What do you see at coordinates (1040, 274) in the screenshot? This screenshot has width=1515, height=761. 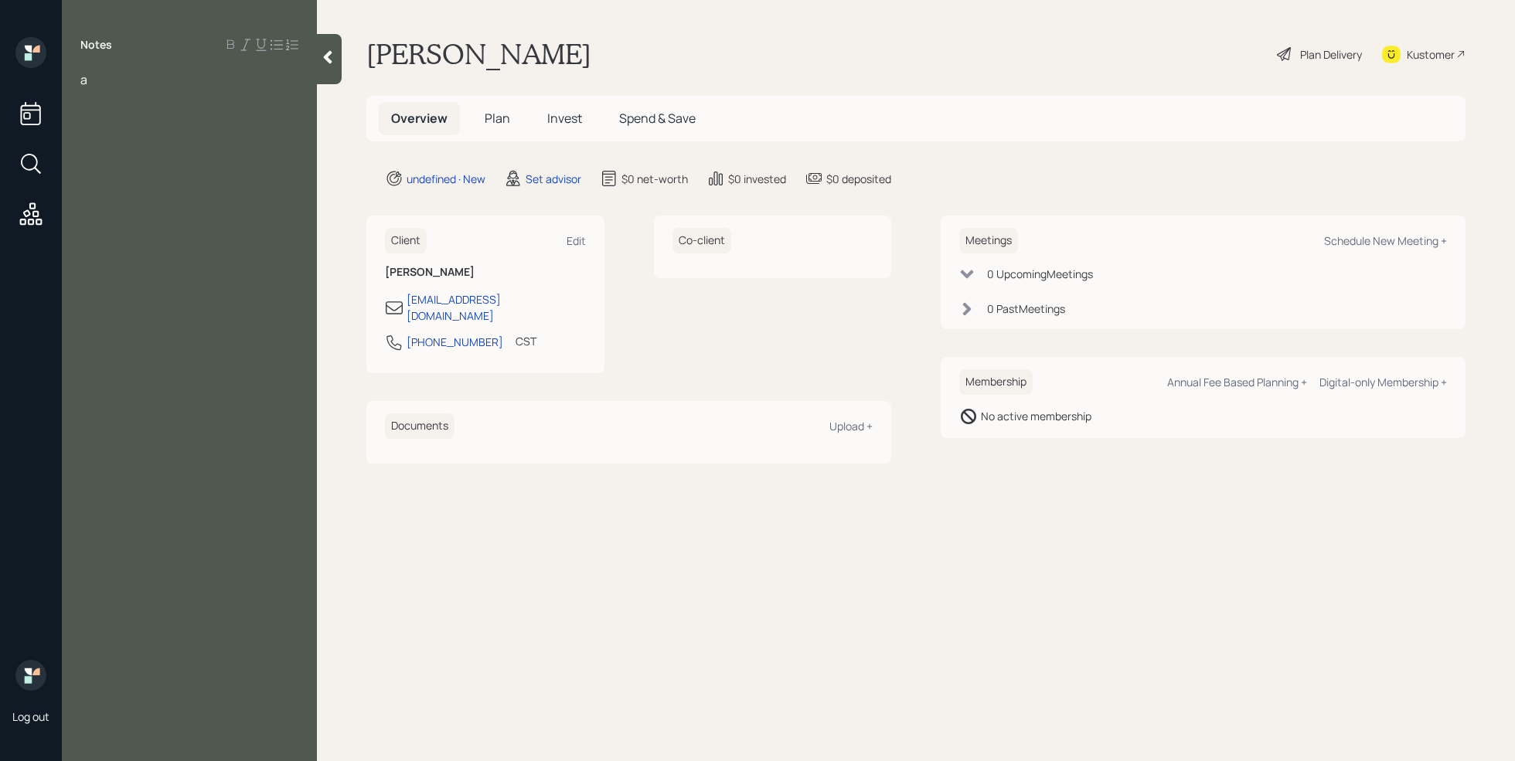 I see `div: 0 Upcoming Meeting s` at bounding box center [1040, 274].